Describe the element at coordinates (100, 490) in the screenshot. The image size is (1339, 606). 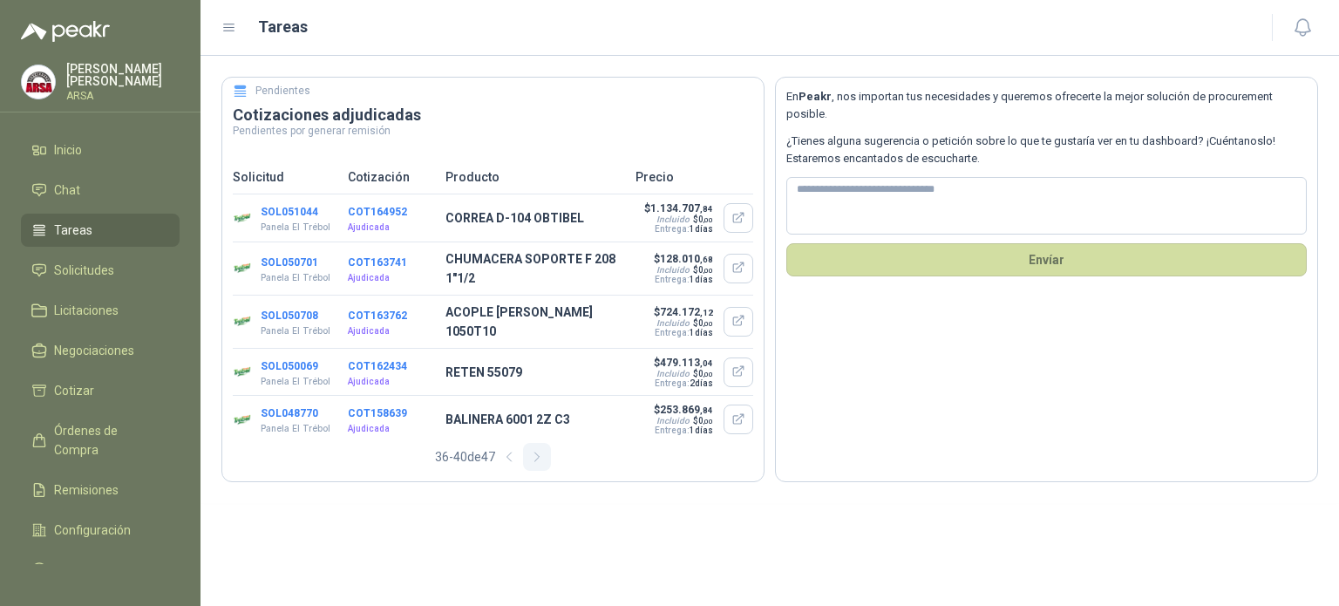
I see `a: Remisiones` at that location.